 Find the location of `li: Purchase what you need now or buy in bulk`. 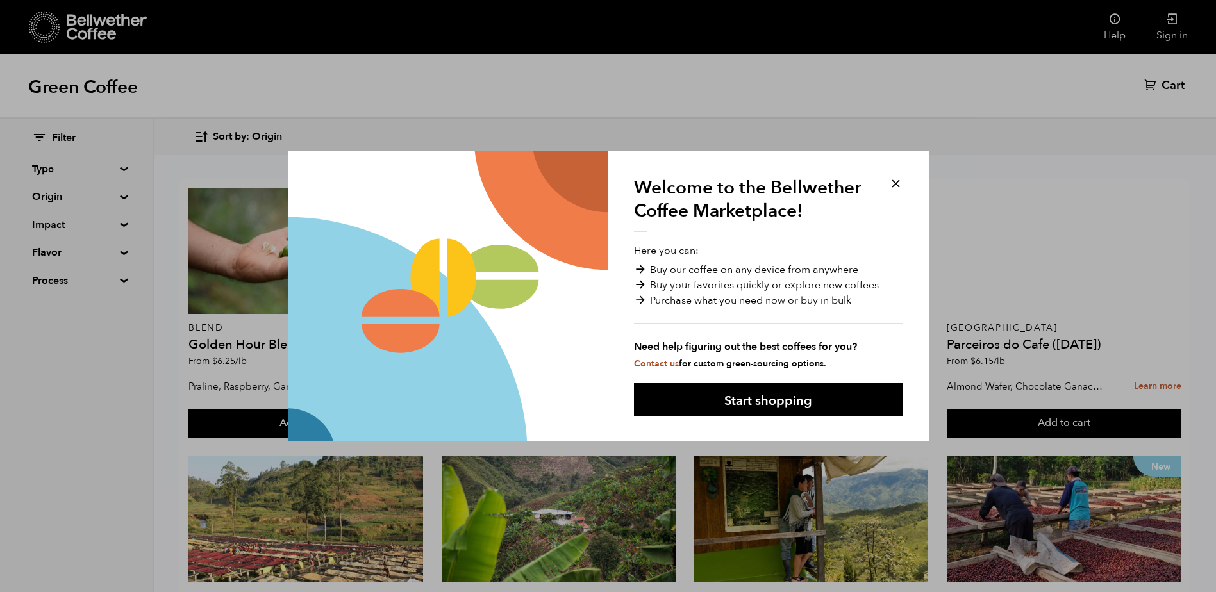

li: Purchase what you need now or buy in bulk is located at coordinates (768, 301).